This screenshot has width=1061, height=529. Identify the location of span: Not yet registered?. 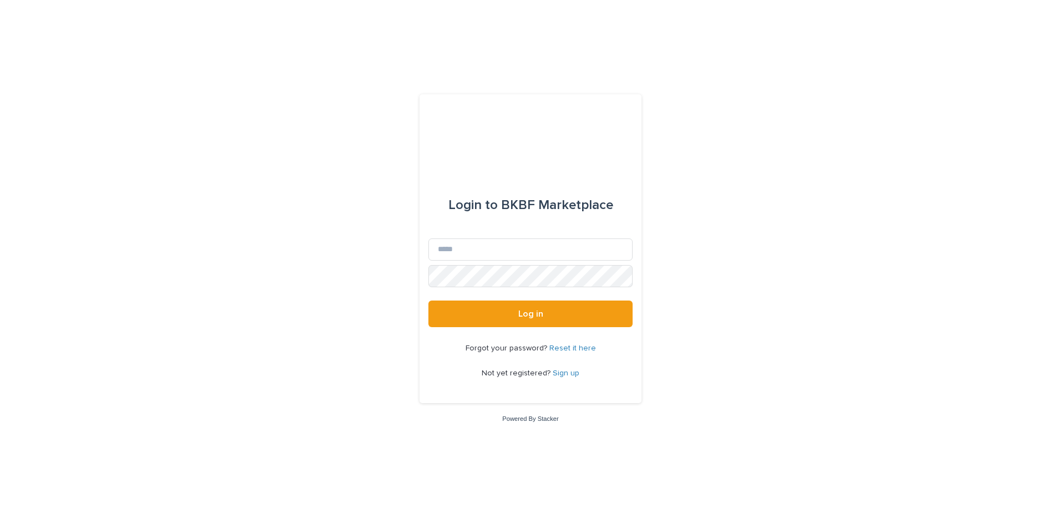
(517, 373).